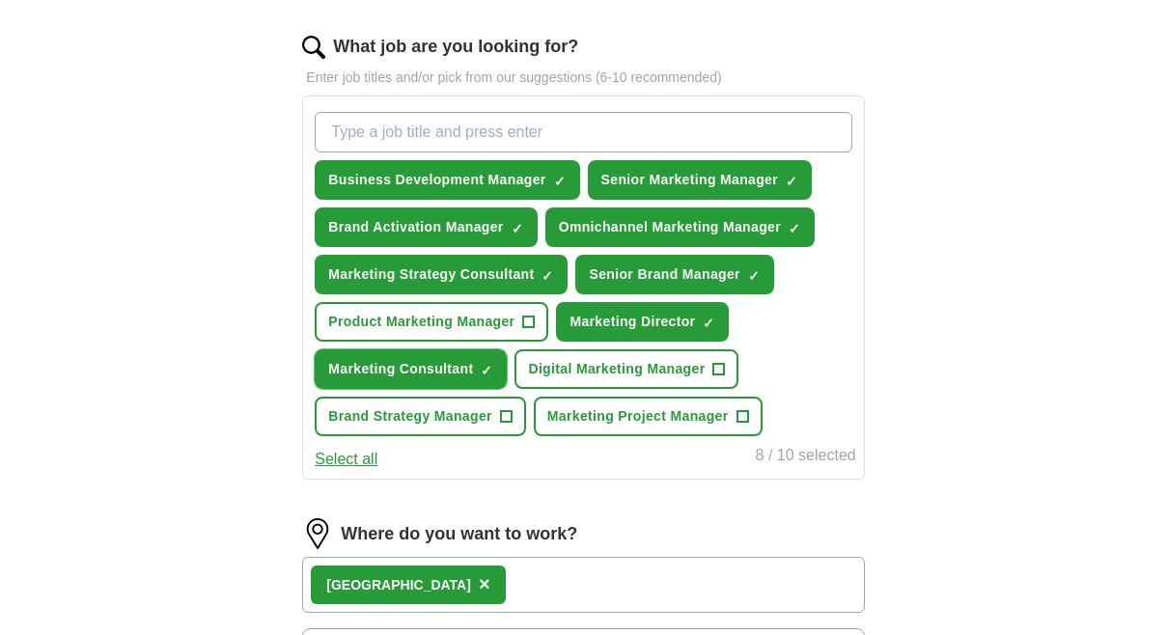 This screenshot has height=635, width=1167. What do you see at coordinates (806, 458) in the screenshot?
I see `div: 8 / 10 selected` at bounding box center [806, 458].